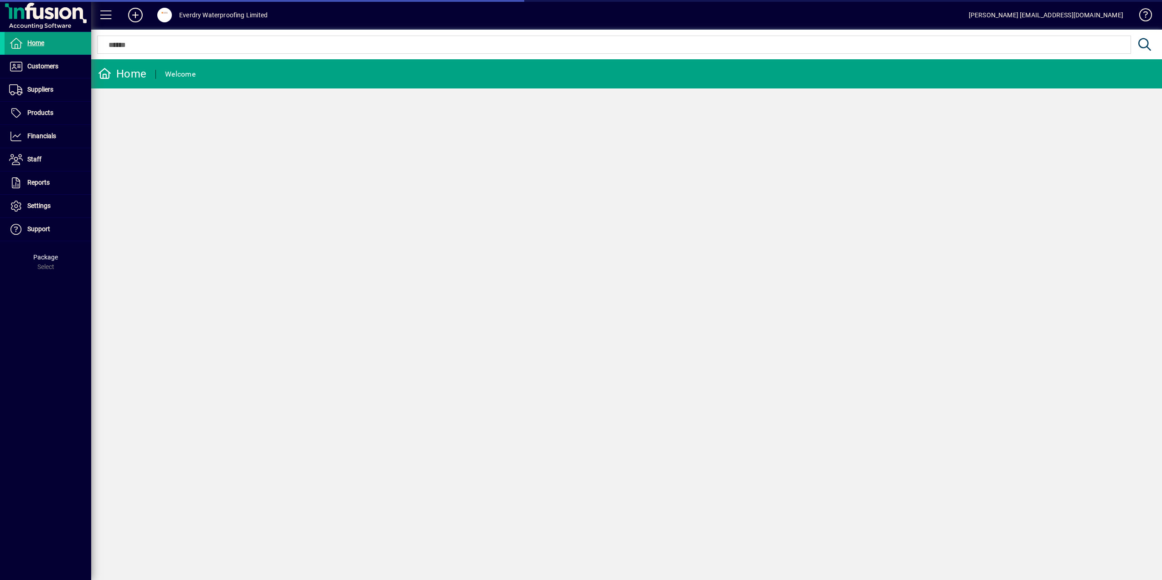 Image resolution: width=1162 pixels, height=580 pixels. What do you see at coordinates (1141, 16) in the screenshot?
I see `a: Knowledge Base` at bounding box center [1141, 16].